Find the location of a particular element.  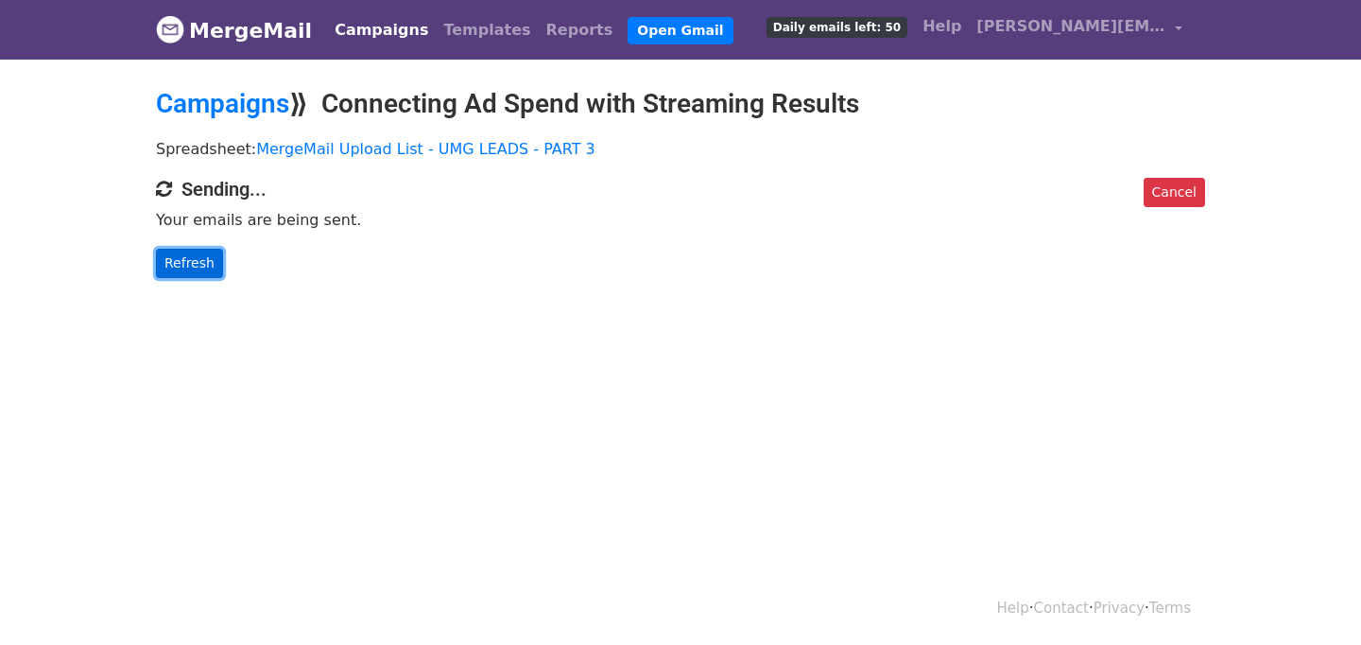

a: Privacy is located at coordinates (1119, 608).